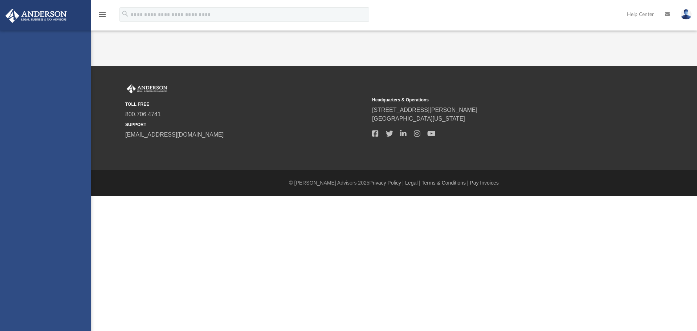  Describe the element at coordinates (246, 104) in the screenshot. I see `small: TOLL FREE` at that location.